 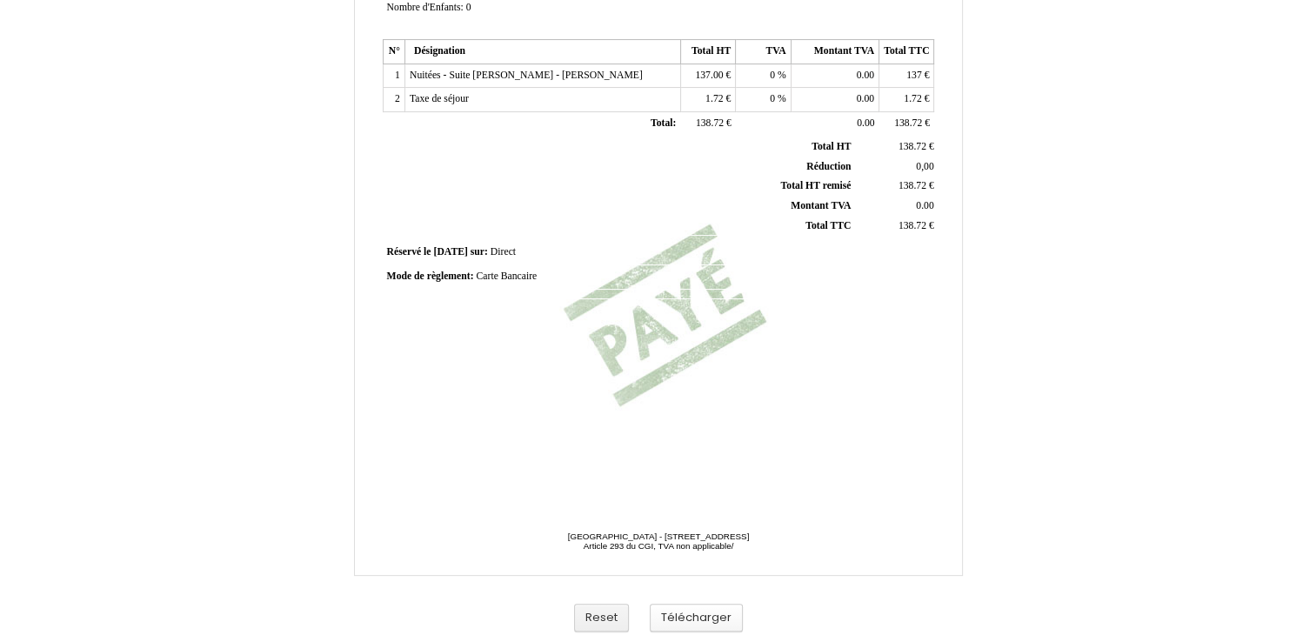 What do you see at coordinates (828, 225) in the screenshot?
I see `span: Total TTC` at bounding box center [828, 225].